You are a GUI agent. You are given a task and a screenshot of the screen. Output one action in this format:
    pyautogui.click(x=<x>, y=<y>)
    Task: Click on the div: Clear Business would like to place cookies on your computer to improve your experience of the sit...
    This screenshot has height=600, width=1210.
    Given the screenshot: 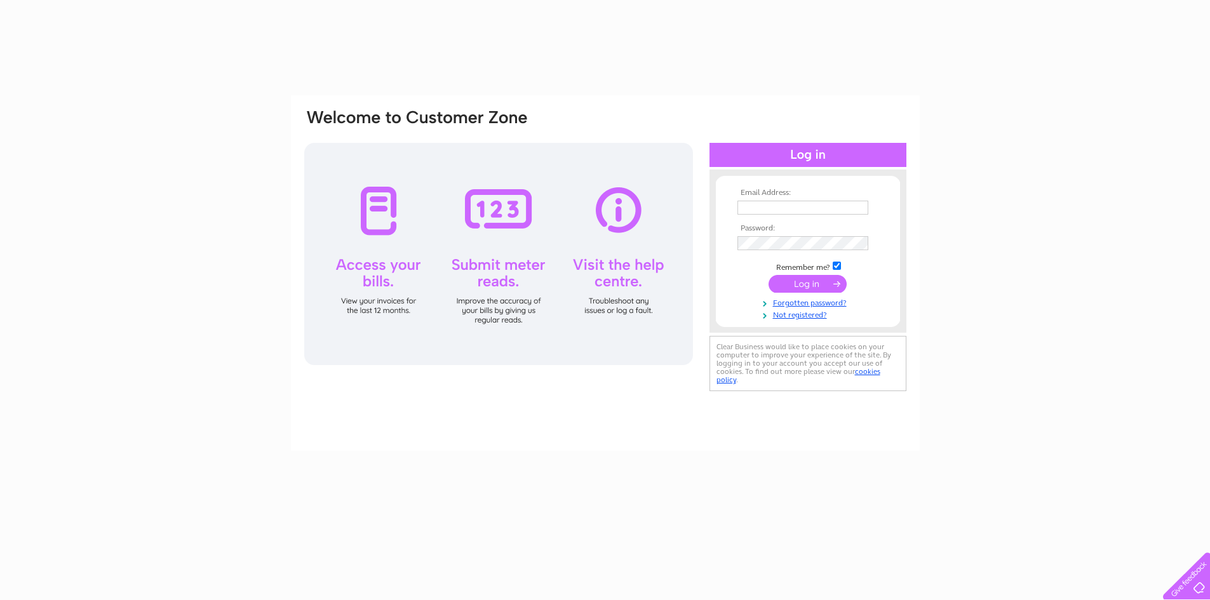 What is the action you would take?
    pyautogui.click(x=808, y=363)
    